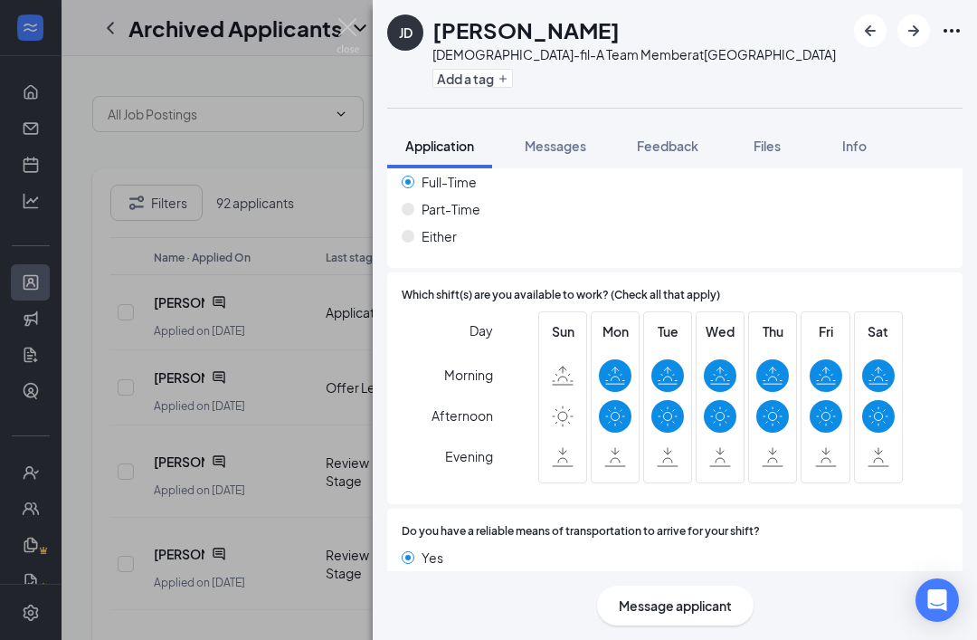  Describe the element at coordinates (938, 600) in the screenshot. I see `div: Open Intercom Messenger` at that location.